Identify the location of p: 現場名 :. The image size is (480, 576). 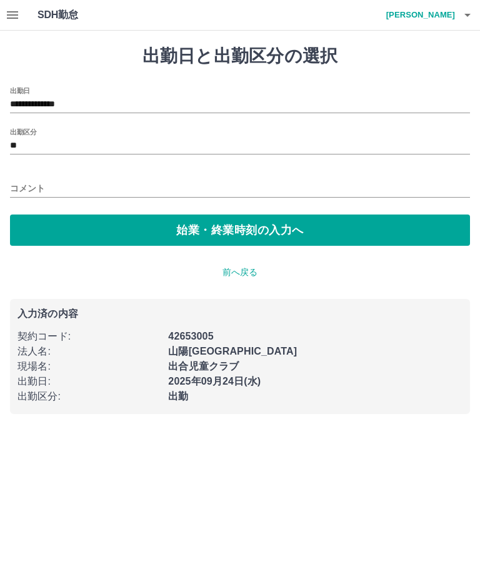
(89, 366).